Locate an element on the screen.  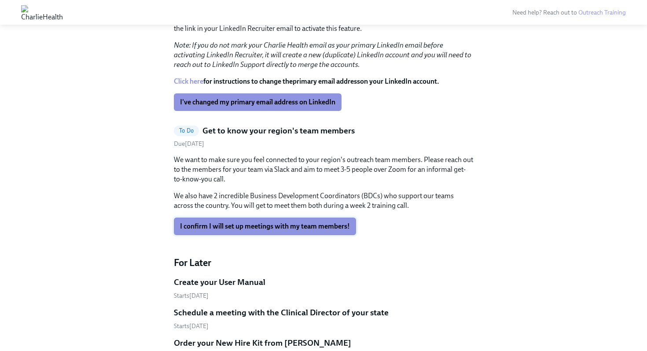
h5: Schedule a meeting with the Clinical Director of your state is located at coordinates (281, 313).